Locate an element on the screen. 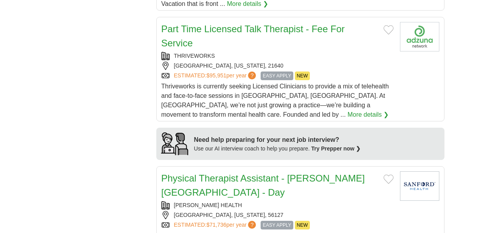 This screenshot has width=498, height=233. span: $71,736 is located at coordinates (216, 225).